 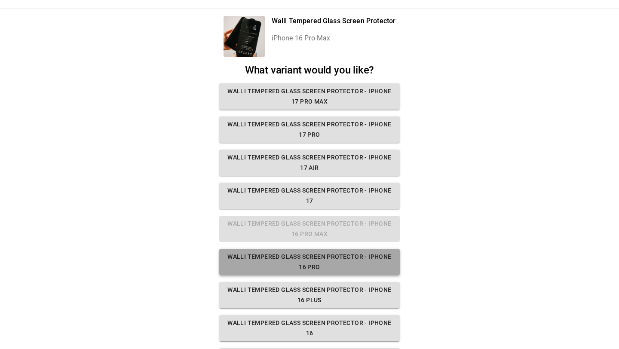 I want to click on p: iPhone 16 Pro Max, so click(x=334, y=38).